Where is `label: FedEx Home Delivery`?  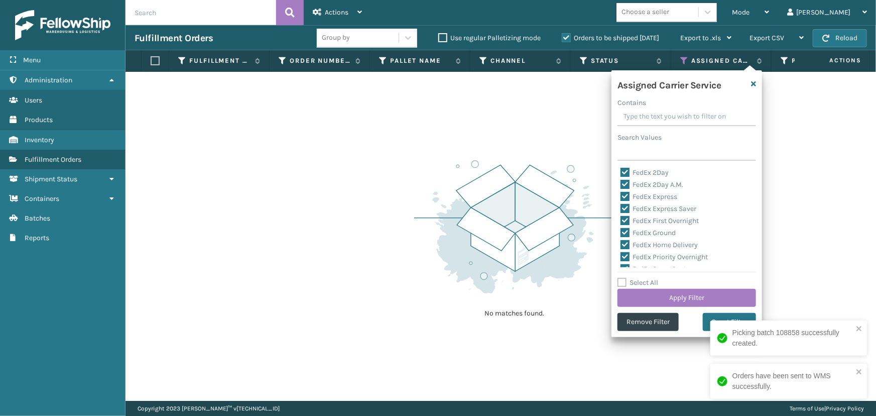 label: FedEx Home Delivery is located at coordinates (659, 245).